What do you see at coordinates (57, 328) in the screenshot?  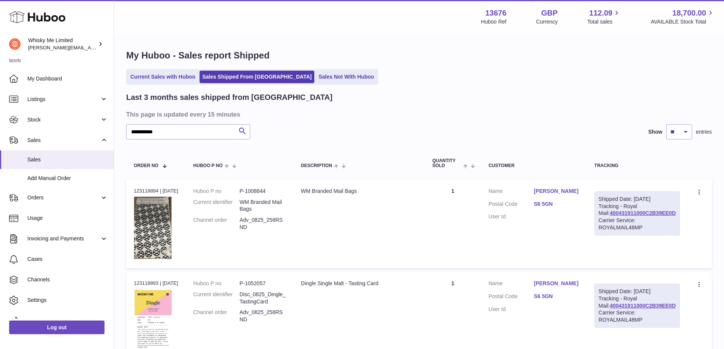 I see `a: Log out` at bounding box center [57, 328].